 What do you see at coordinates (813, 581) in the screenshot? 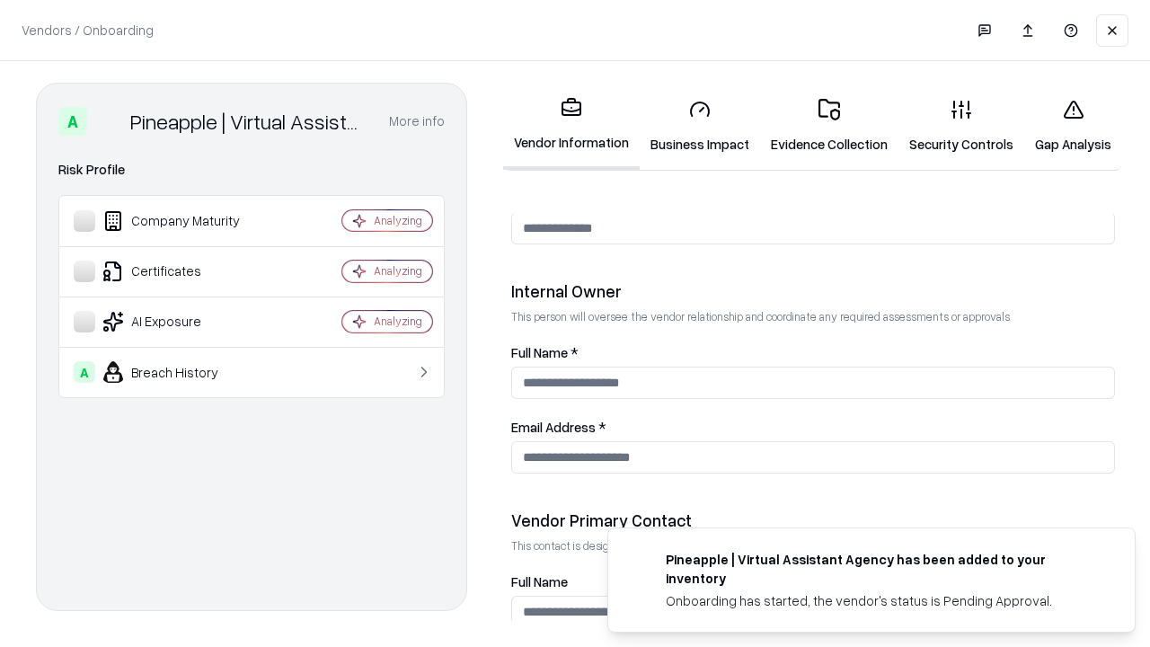
I see `label: Full Name` at bounding box center [813, 581].